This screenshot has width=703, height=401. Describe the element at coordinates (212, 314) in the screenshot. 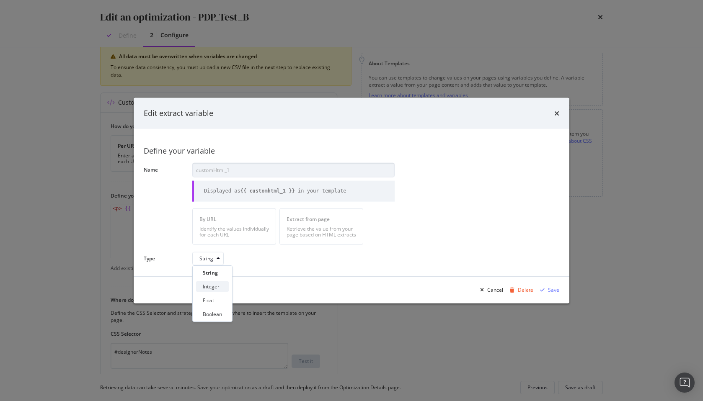

I see `div: Boolean` at that location.